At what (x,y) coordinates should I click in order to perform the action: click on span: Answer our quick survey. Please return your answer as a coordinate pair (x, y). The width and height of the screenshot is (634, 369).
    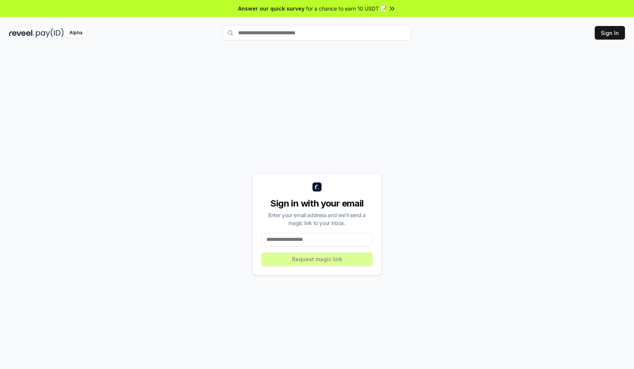
    Looking at the image, I should click on (271, 8).